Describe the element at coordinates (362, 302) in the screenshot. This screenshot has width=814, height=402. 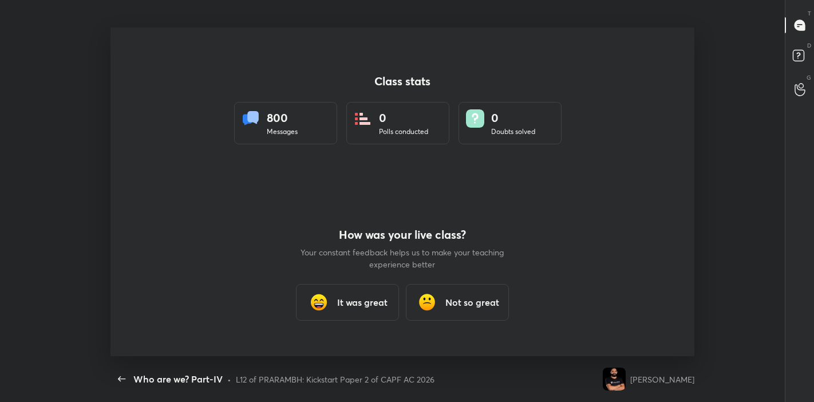
I see `h3: It was great` at that location.